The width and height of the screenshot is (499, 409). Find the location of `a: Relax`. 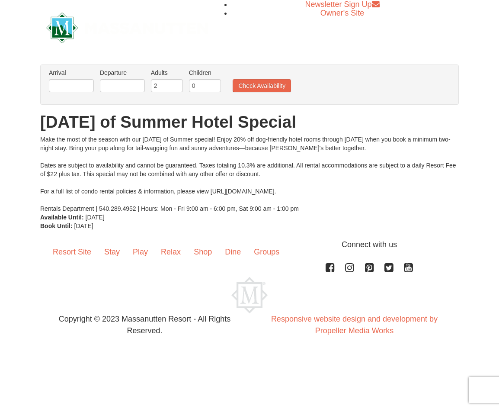

a: Relax is located at coordinates (171, 252).